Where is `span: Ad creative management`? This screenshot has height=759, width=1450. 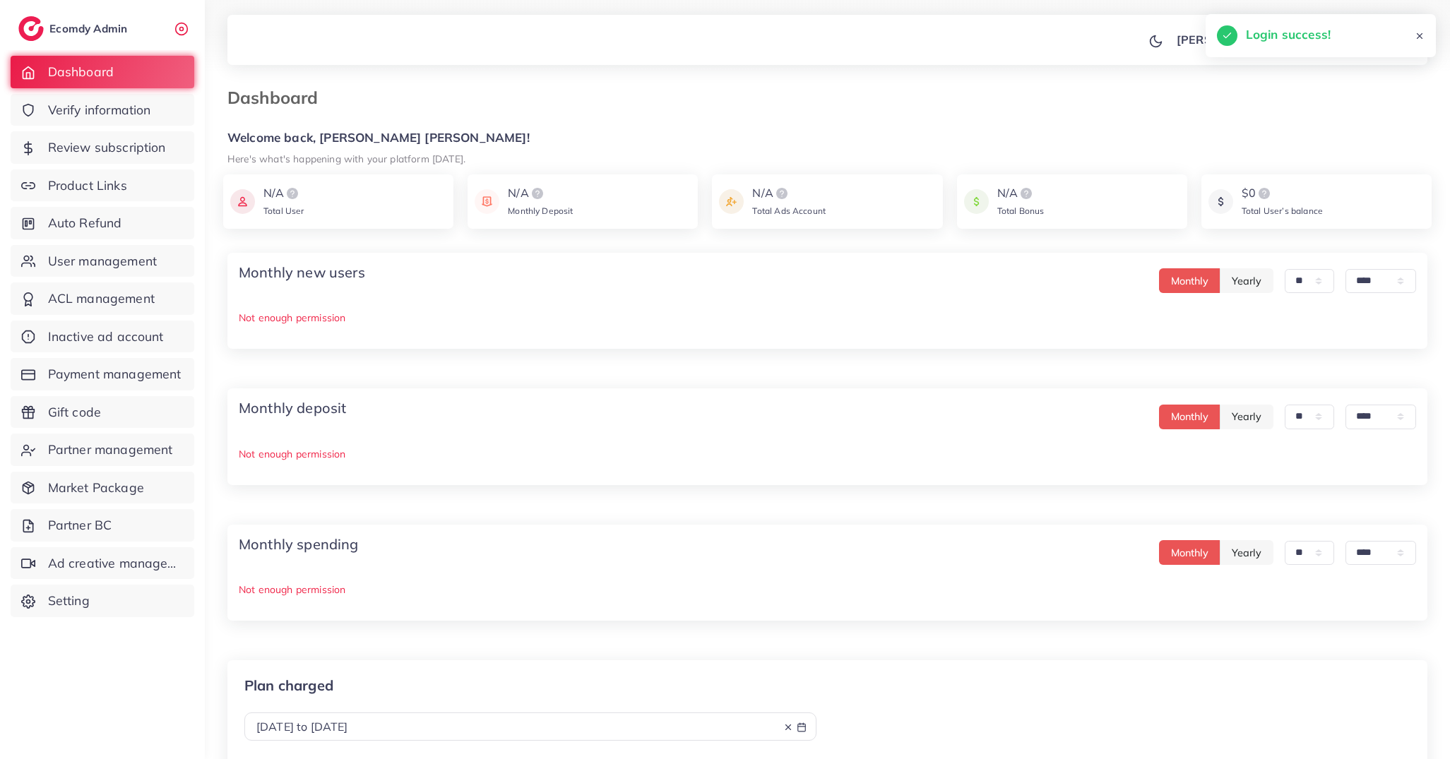 span: Ad creative management is located at coordinates (116, 564).